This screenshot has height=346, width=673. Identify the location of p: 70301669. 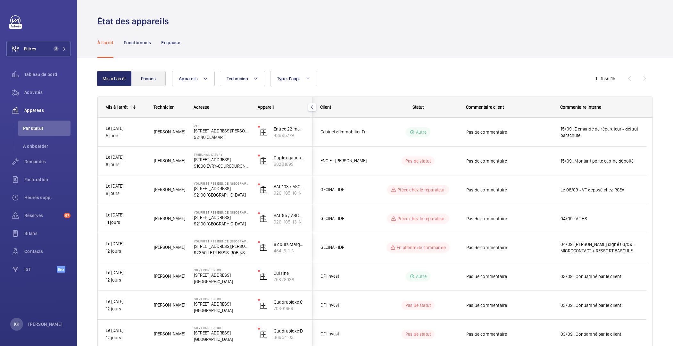
(289, 308).